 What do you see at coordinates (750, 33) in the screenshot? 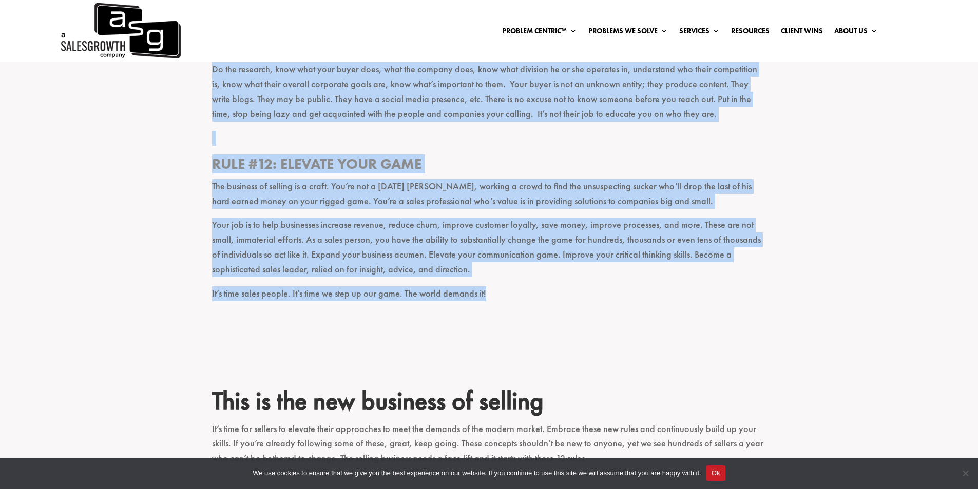
I see `a: Resources` at bounding box center [750, 33].